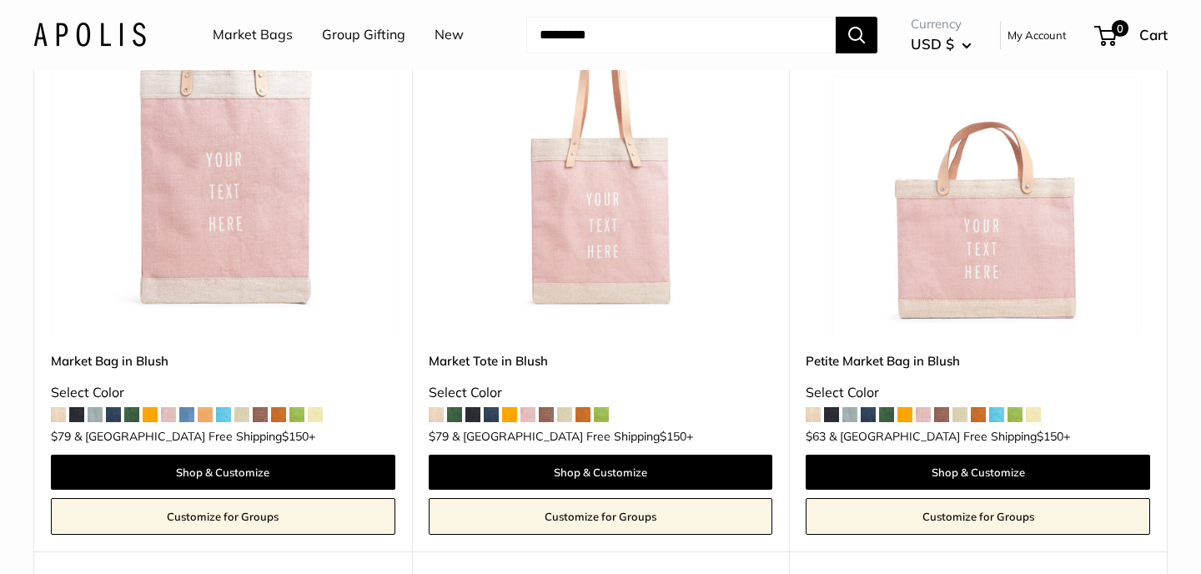 This screenshot has width=1201, height=574. Describe the element at coordinates (601, 360) in the screenshot. I see `a: Market Tote in Blush` at that location.